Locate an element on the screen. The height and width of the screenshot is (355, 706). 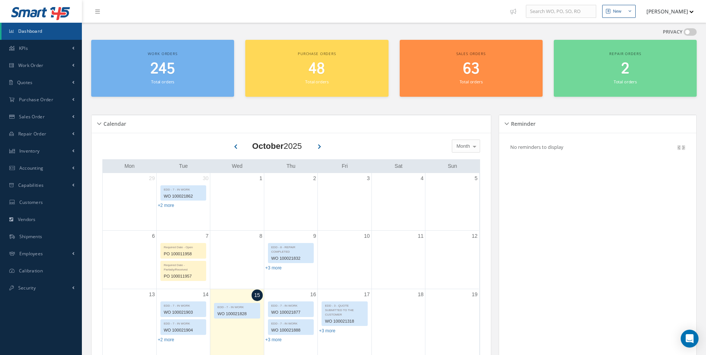
td: October 10, 2025 is located at coordinates (345, 260).